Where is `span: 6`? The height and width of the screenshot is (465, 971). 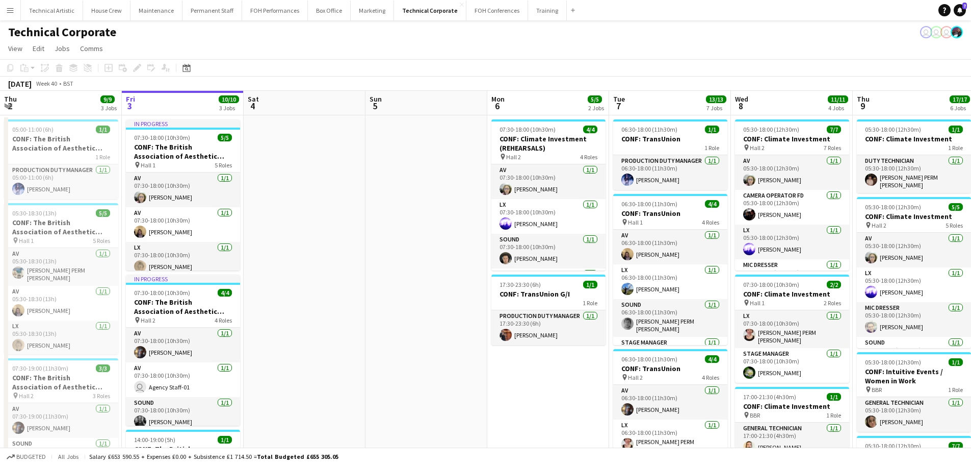 span: 6 is located at coordinates (497, 106).